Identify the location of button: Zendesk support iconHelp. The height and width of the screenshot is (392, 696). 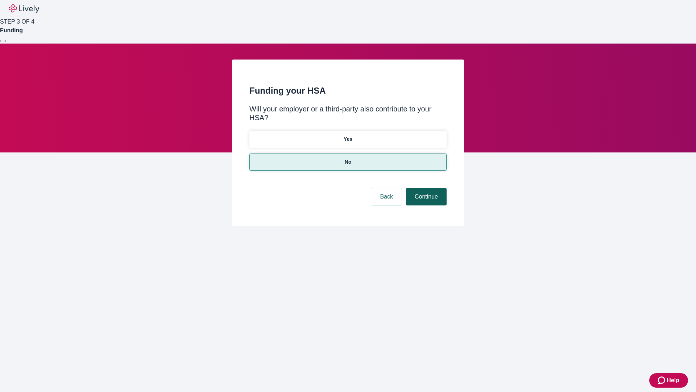
(669, 380).